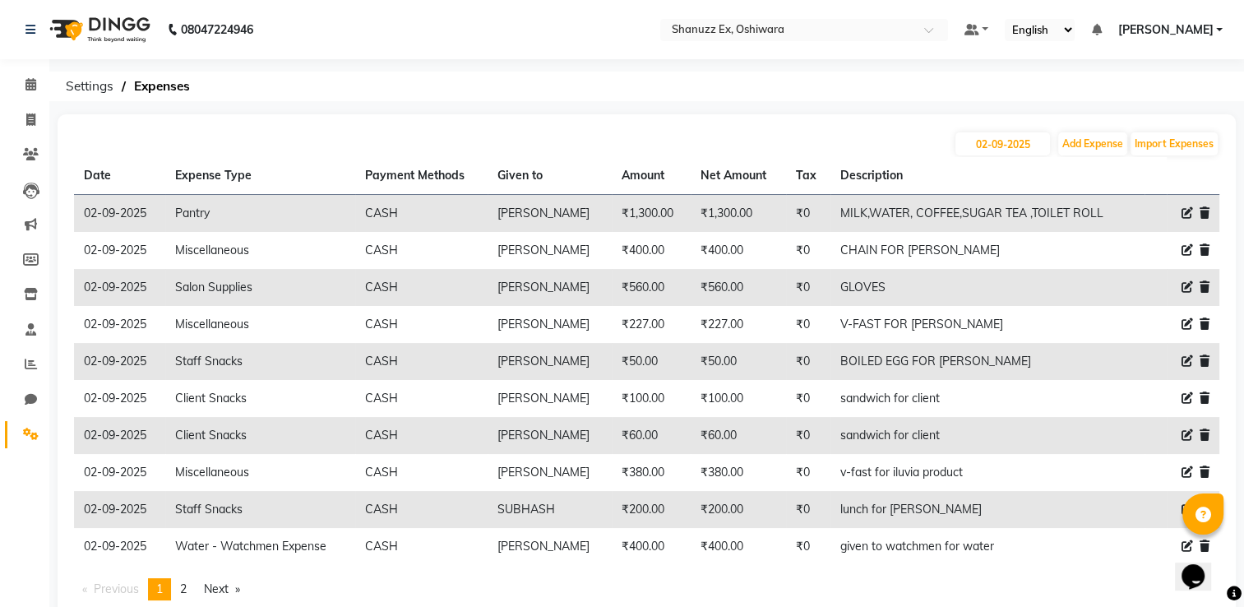  What do you see at coordinates (987, 287) in the screenshot?
I see `td: GLOVES` at bounding box center [987, 287].